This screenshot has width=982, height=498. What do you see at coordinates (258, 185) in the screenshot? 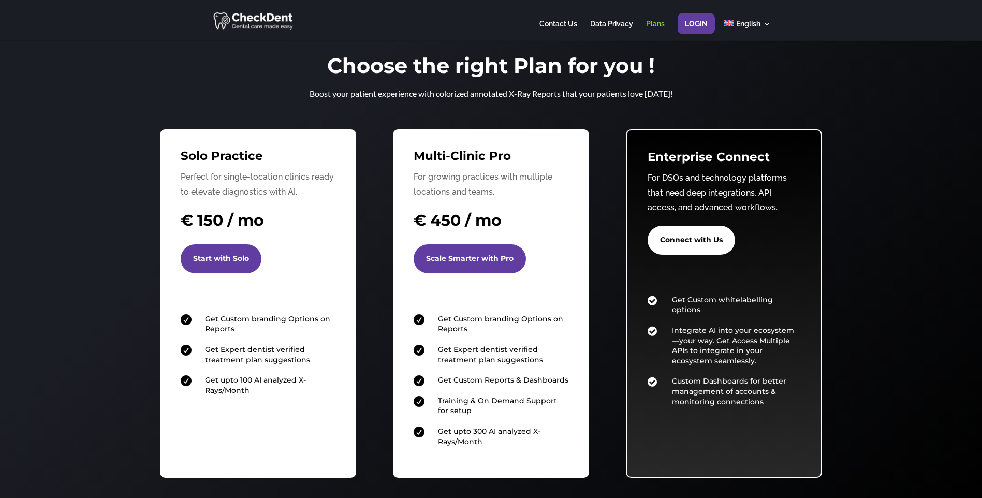
I see `p: Perfect for single-location clinics ready to elevate diagnostics with AI.` at bounding box center [258, 185].